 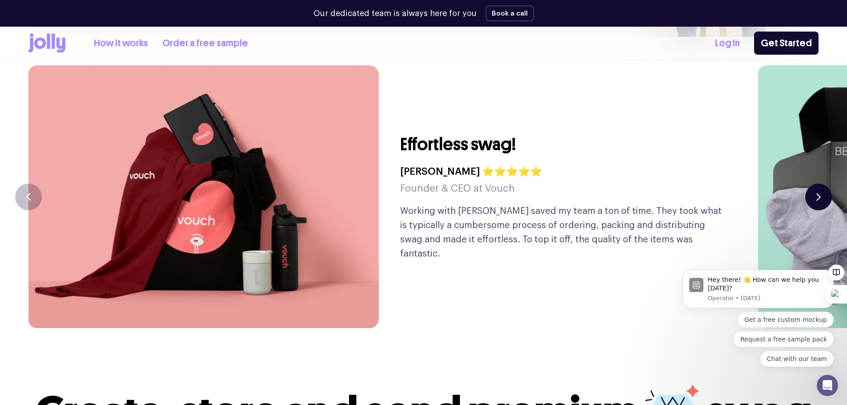 I want to click on a: Order a free sample, so click(x=205, y=43).